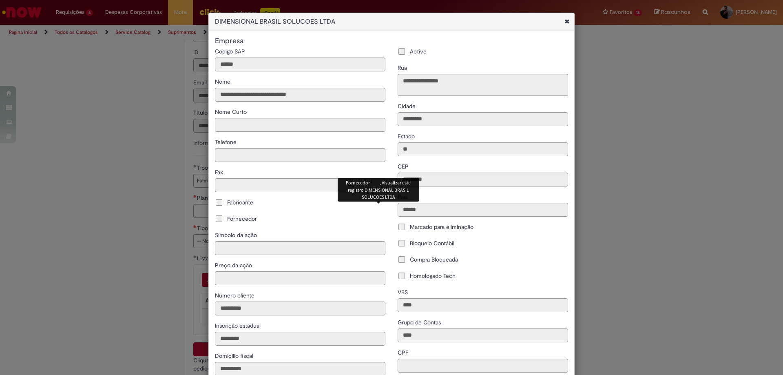  What do you see at coordinates (483, 179) in the screenshot?
I see `input: CEP` at bounding box center [483, 179].